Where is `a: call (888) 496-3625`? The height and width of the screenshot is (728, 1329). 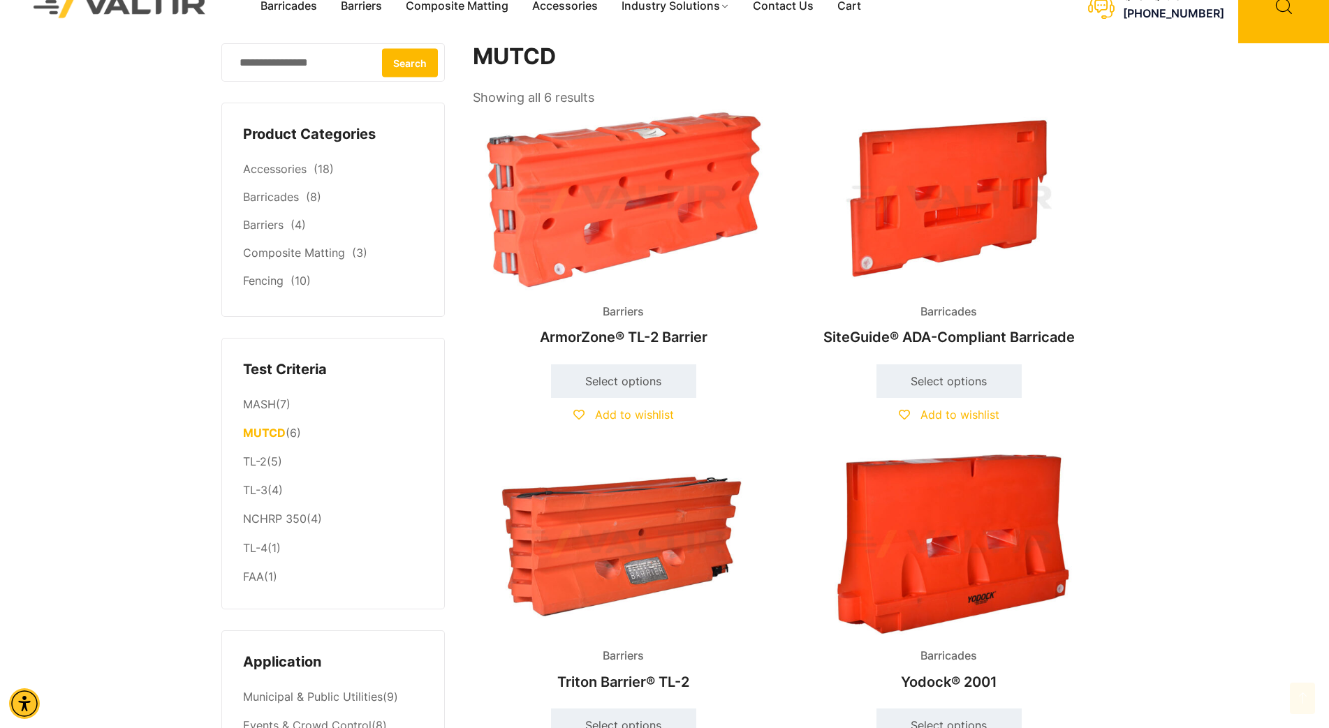
a: call (888) 496-3625 is located at coordinates (1173, 14).